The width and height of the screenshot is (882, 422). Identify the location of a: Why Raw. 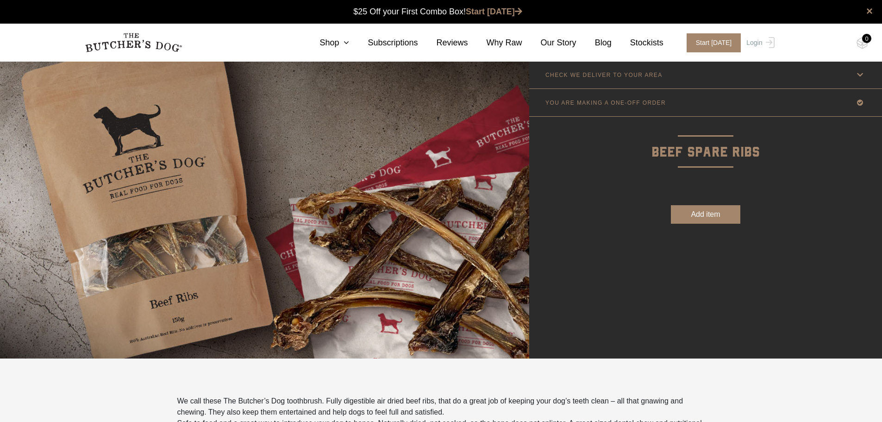
(495, 43).